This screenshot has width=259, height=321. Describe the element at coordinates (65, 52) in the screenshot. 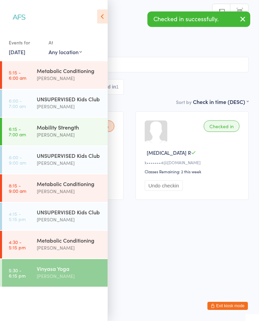

I see `div: Any location` at that location.